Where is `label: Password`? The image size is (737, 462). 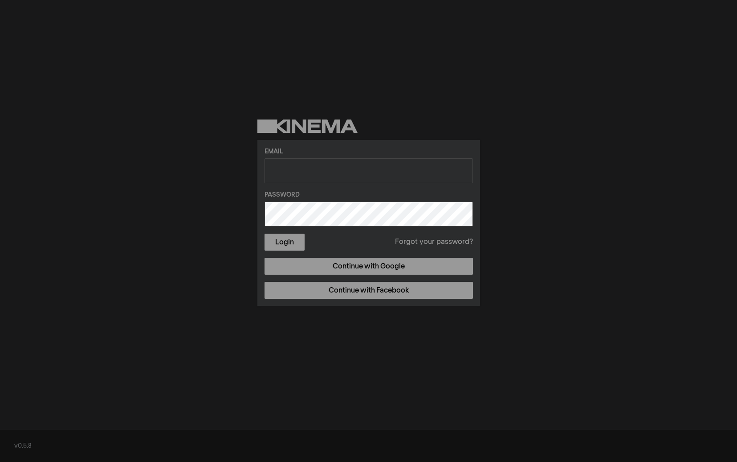 label: Password is located at coordinates (369, 195).